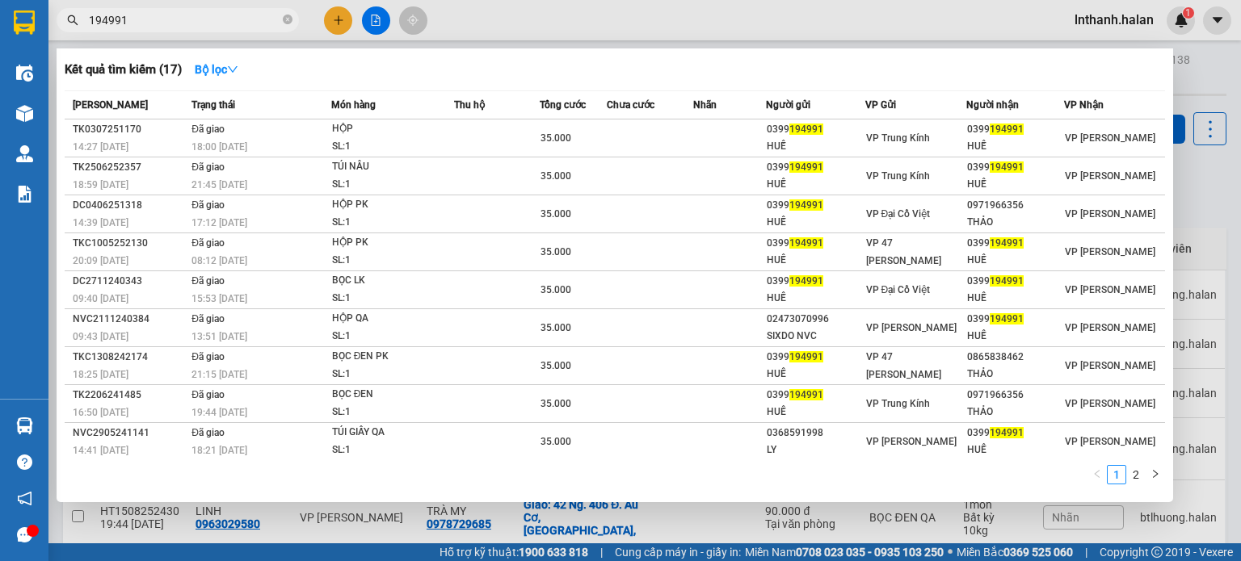  I want to click on span: VP Trung Kính, so click(897, 138).